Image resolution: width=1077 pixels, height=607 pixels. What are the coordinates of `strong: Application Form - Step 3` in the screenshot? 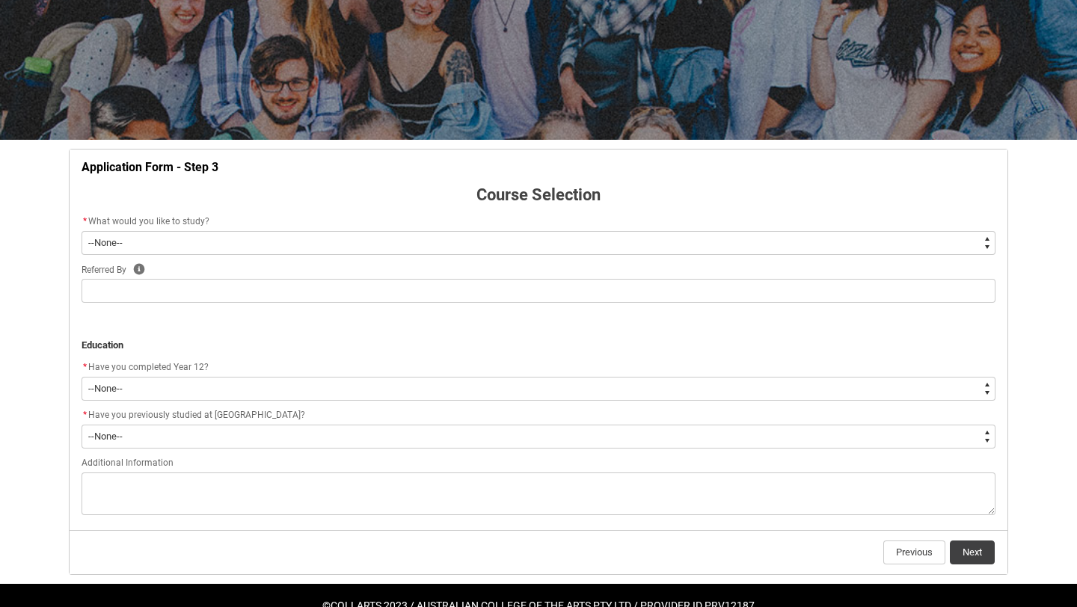 It's located at (150, 167).